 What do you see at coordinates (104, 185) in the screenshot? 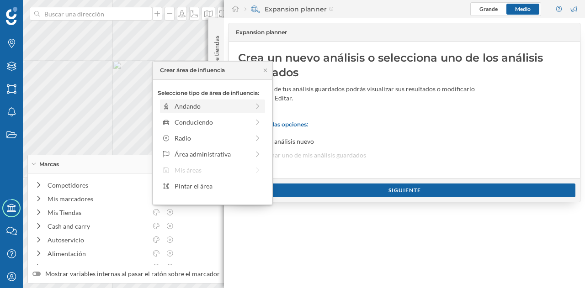
I see `div: Competidores` at bounding box center [104, 185].